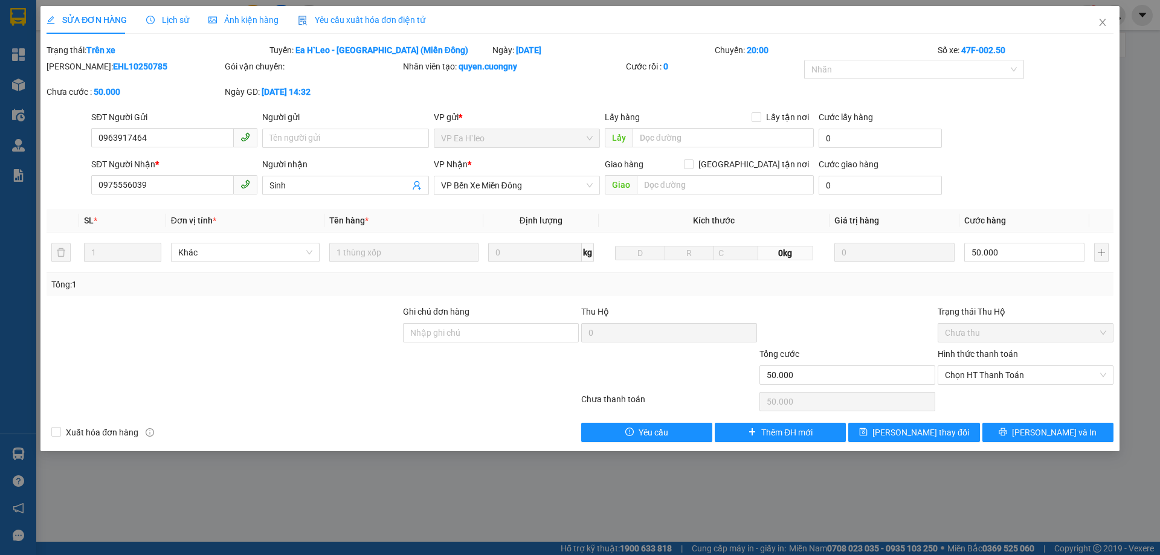 This screenshot has width=1160, height=555. What do you see at coordinates (174, 117) in the screenshot?
I see `div: SĐT Người Gửi` at bounding box center [174, 117].